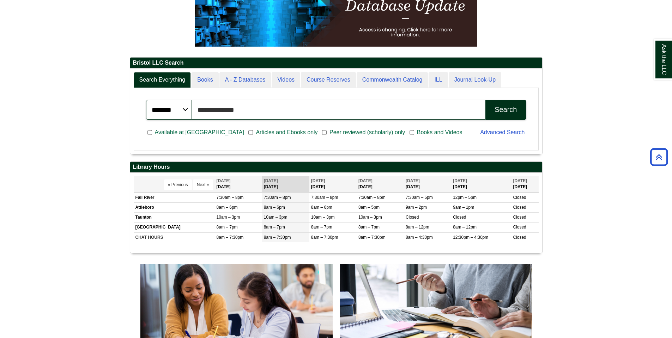  I want to click on td: Fall River, so click(174, 197).